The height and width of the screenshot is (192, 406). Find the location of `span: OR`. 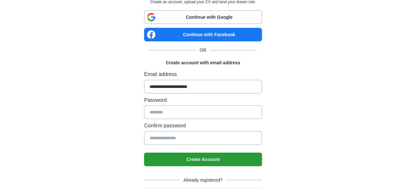

span: OR is located at coordinates (203, 50).